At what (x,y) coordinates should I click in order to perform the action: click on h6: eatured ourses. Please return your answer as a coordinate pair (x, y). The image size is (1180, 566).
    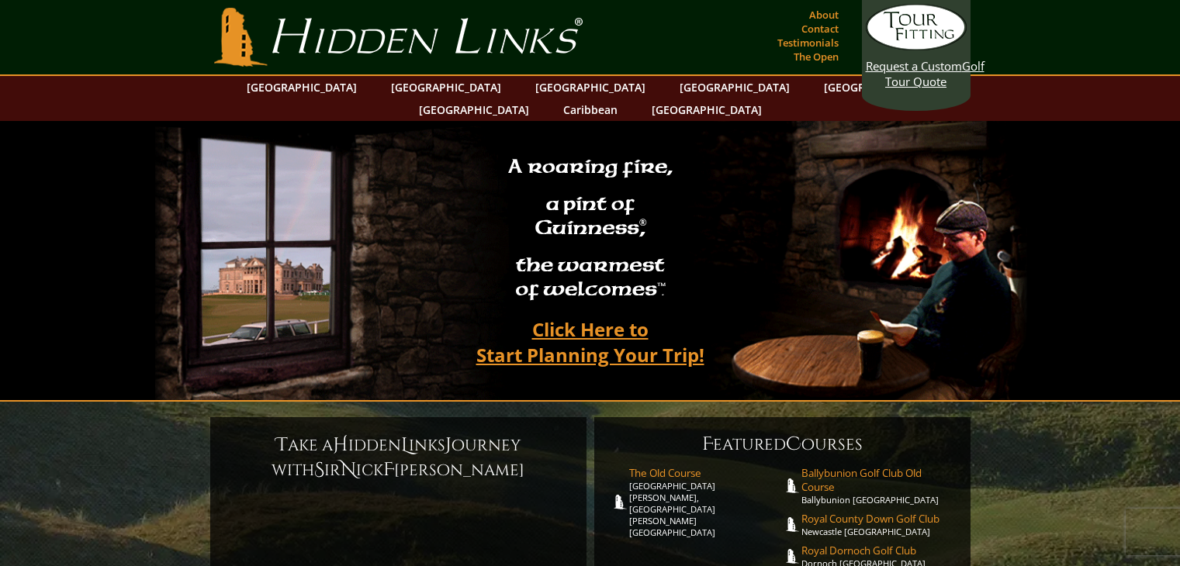
    Looking at the image, I should click on (782, 445).